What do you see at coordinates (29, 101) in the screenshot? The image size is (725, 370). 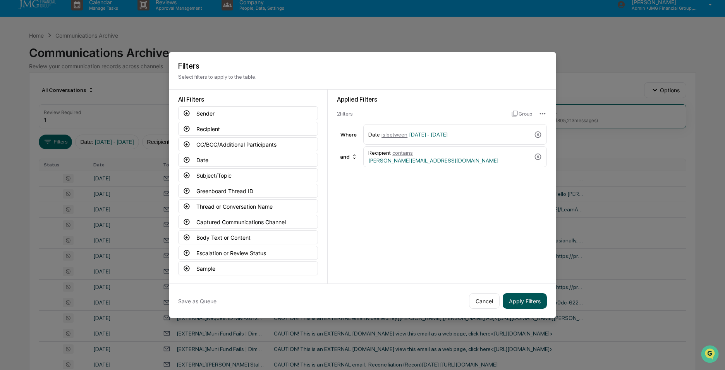 I see `a: 🖐️Preclearance` at bounding box center [29, 101].